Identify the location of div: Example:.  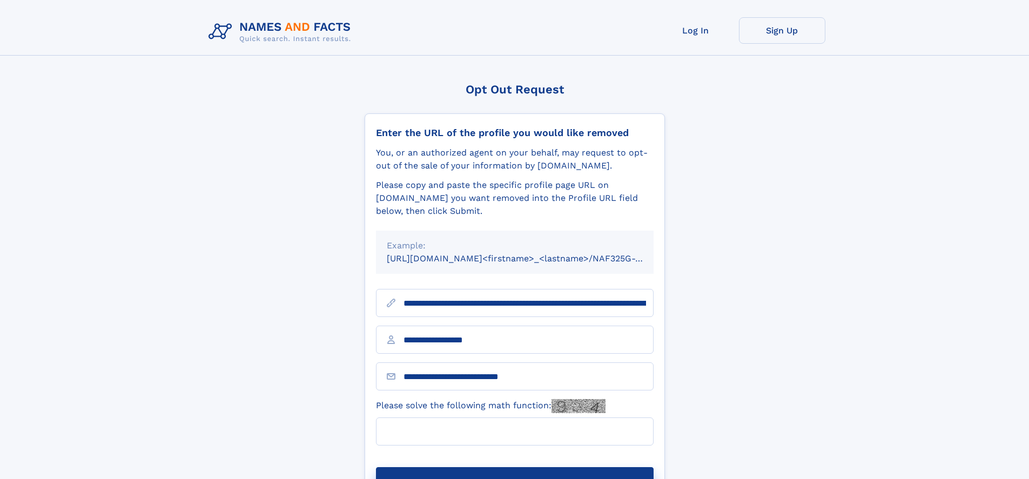
(515, 246).